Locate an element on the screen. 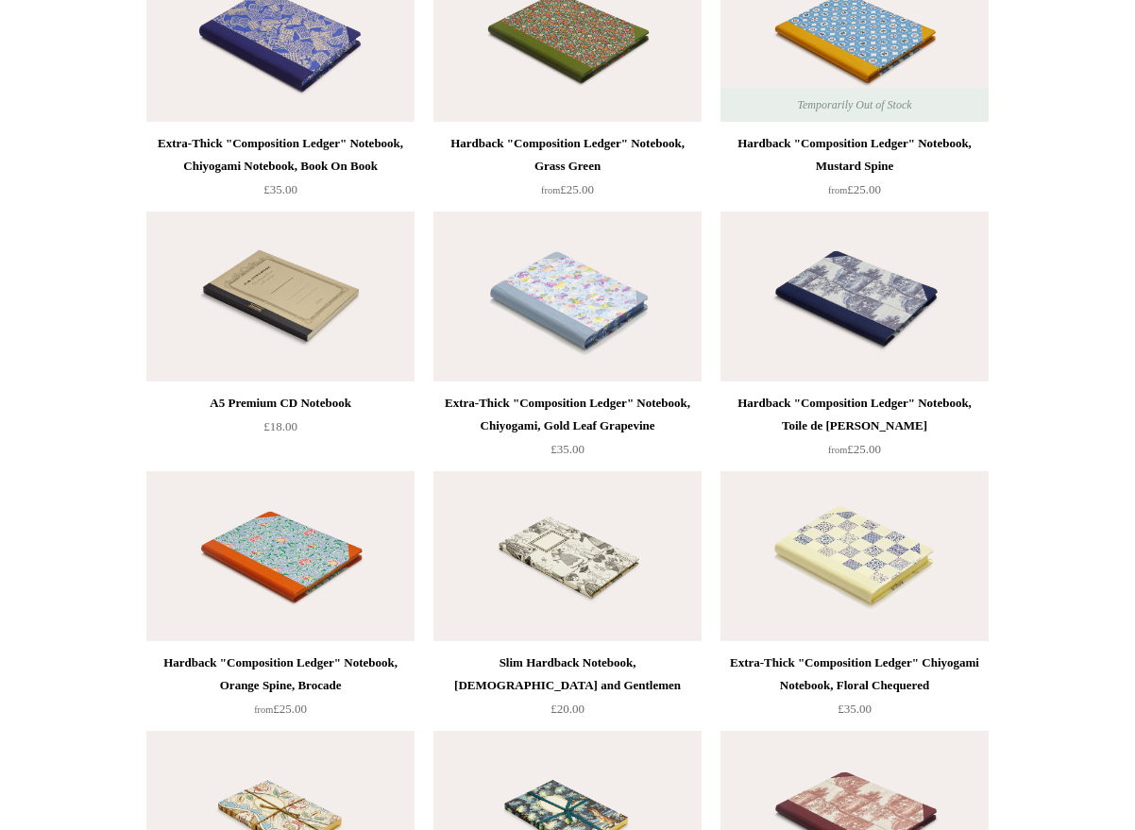 The image size is (1135, 830). a: Extra-Thick "Composition Ledger" Notebook, Chiyogami, Gold Leaf Grapevine £35.00 is located at coordinates (567, 431).